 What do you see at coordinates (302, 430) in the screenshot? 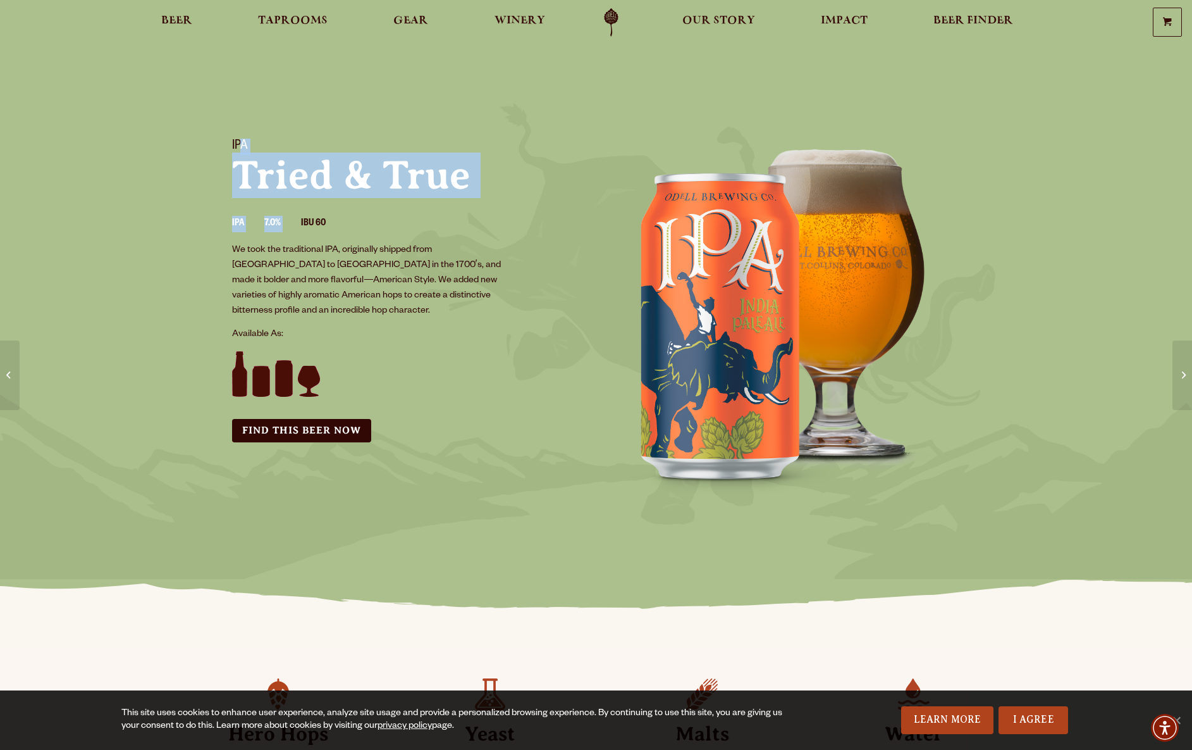
I see `a: Find this Beer Now` at bounding box center [302, 430].